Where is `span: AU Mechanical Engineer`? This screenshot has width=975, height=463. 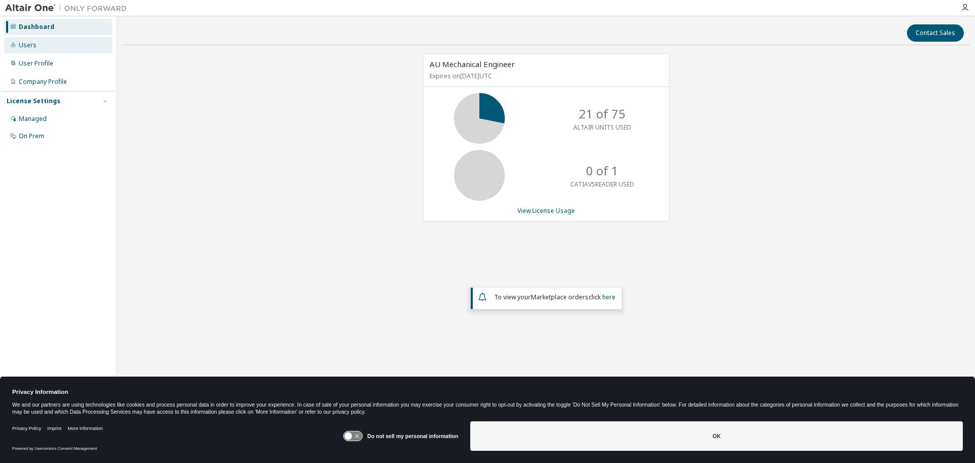
span: AU Mechanical Engineer is located at coordinates (472, 64).